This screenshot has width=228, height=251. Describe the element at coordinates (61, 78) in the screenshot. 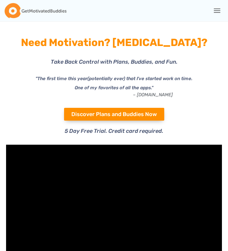

I see `i: "The first time this year` at that location.